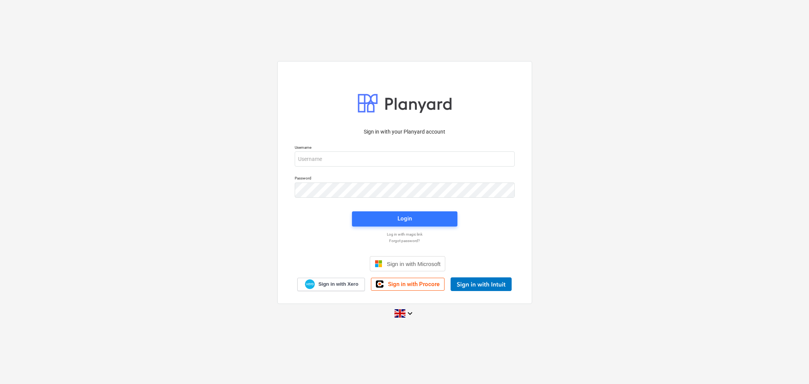 The height and width of the screenshot is (384, 809). Describe the element at coordinates (414, 284) in the screenshot. I see `span: Sign in with Procore` at that location.